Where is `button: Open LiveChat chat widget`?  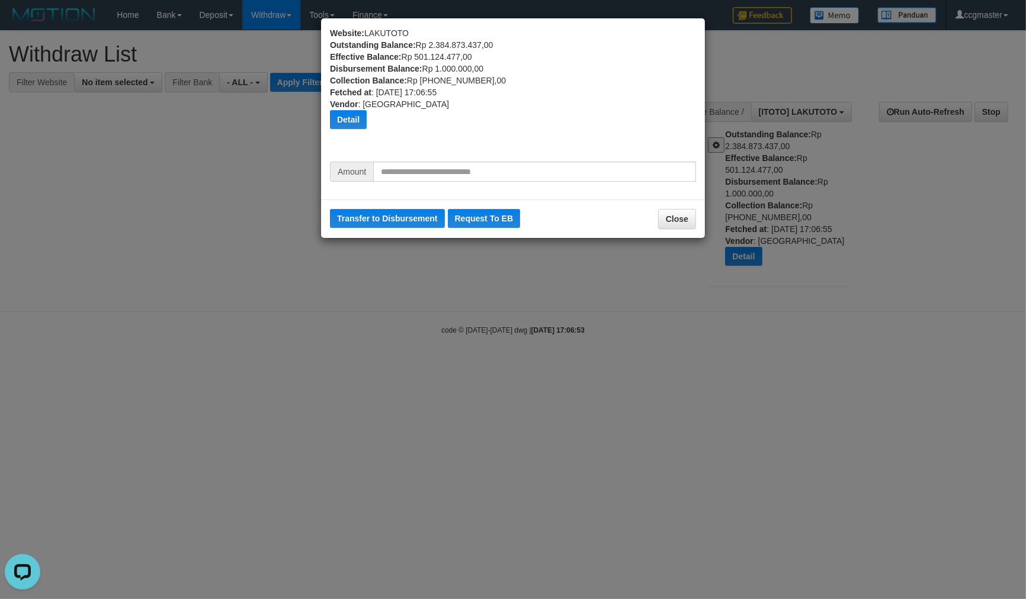 button: Open LiveChat chat widget is located at coordinates (23, 23).